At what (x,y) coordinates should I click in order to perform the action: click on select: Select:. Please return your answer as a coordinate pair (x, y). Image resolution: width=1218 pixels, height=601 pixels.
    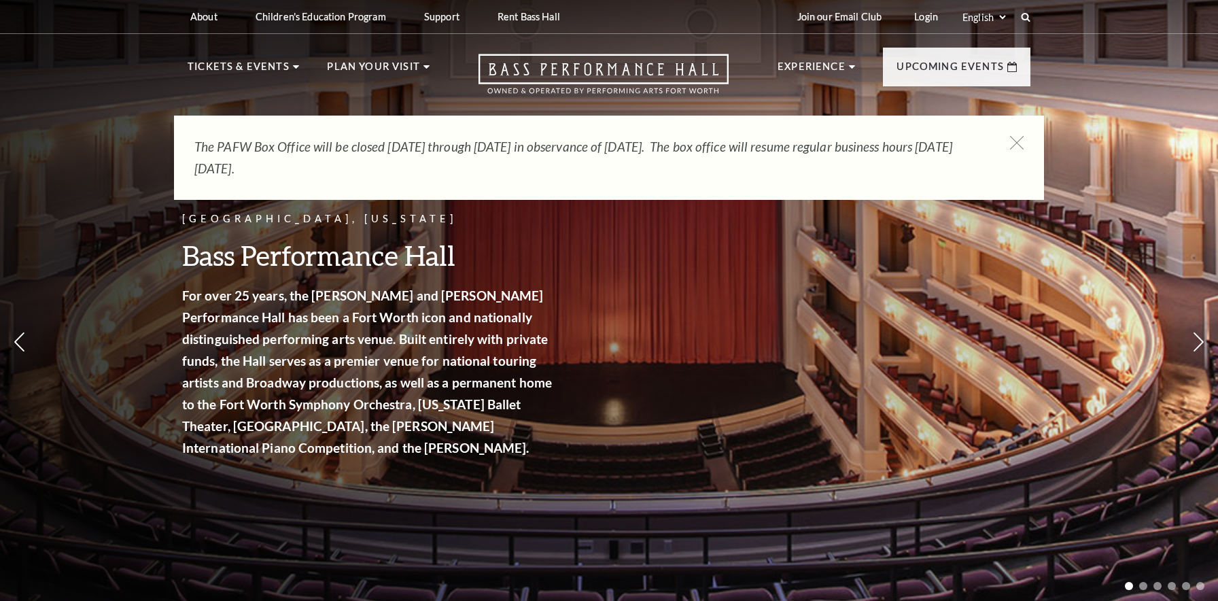
    Looking at the image, I should click on (984, 17).